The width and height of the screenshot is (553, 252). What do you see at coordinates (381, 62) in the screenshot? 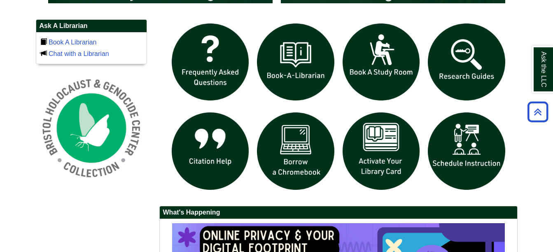
I see `img: book a study room icon links to book a study room web page` at bounding box center [381, 62].